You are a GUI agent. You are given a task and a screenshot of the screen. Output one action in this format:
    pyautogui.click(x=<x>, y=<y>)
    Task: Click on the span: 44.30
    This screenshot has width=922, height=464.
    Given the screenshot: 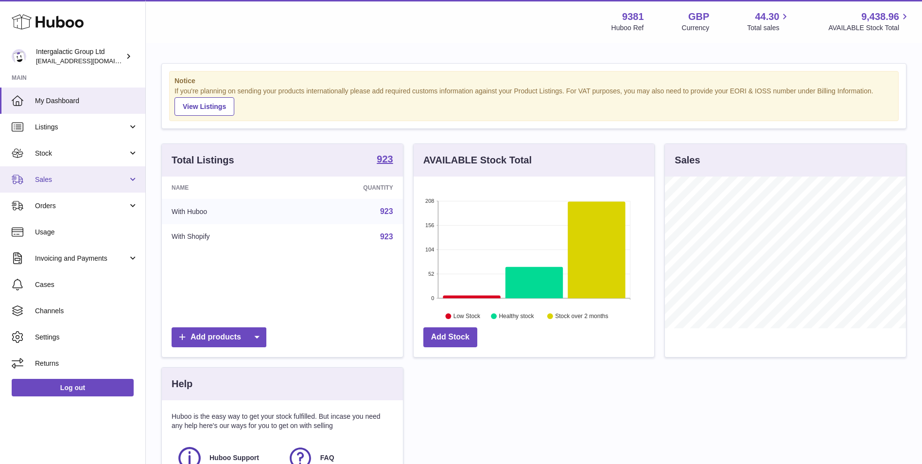 What is the action you would take?
    pyautogui.click(x=767, y=17)
    